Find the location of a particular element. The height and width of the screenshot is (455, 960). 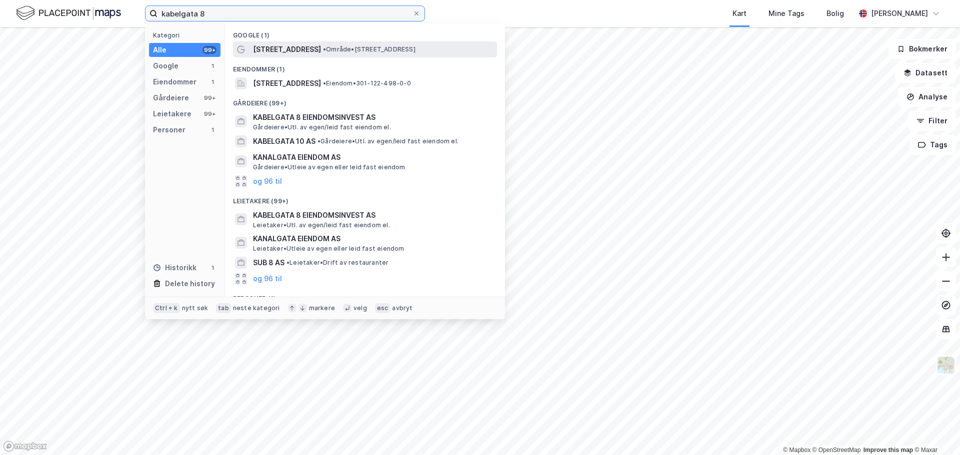

div: Personer (1) is located at coordinates (365, 296).